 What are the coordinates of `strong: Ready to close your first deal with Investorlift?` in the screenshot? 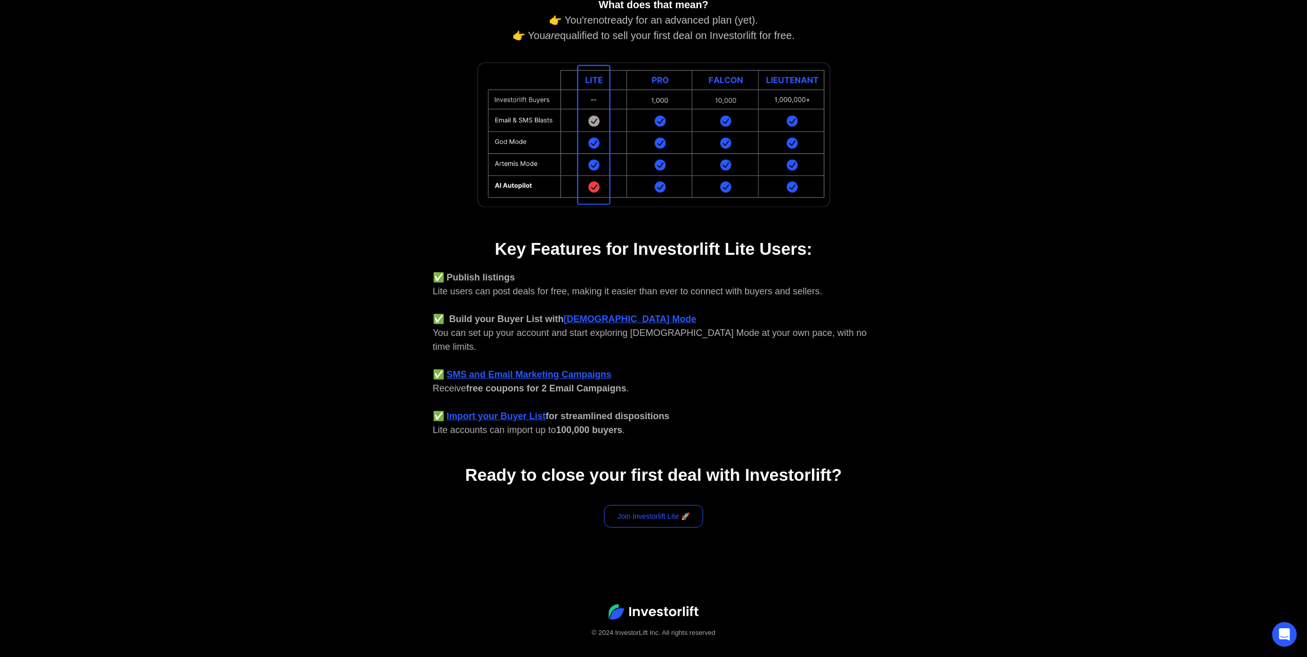 It's located at (653, 474).